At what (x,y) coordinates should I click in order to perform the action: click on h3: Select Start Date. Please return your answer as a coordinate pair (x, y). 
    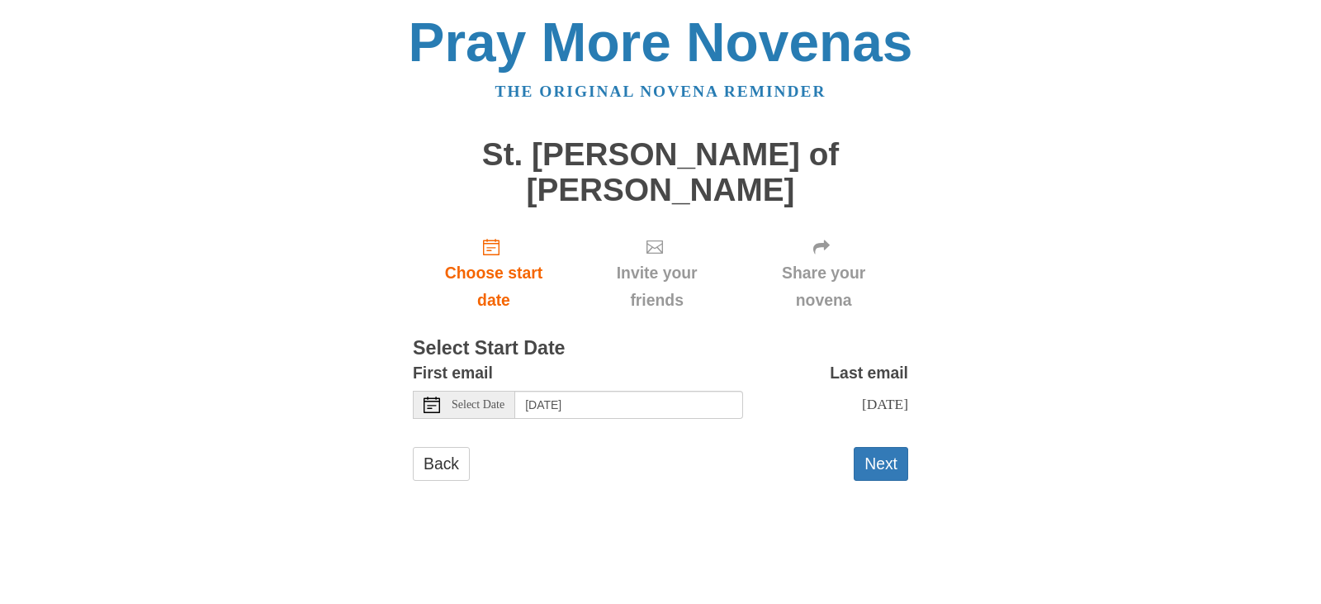
    Looking at the image, I should click on (661, 348).